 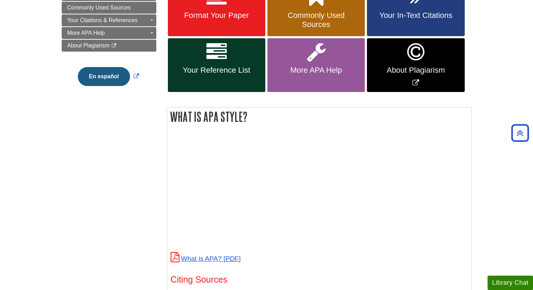 What do you see at coordinates (319, 279) in the screenshot?
I see `h3: Citing Sources` at bounding box center [319, 279].